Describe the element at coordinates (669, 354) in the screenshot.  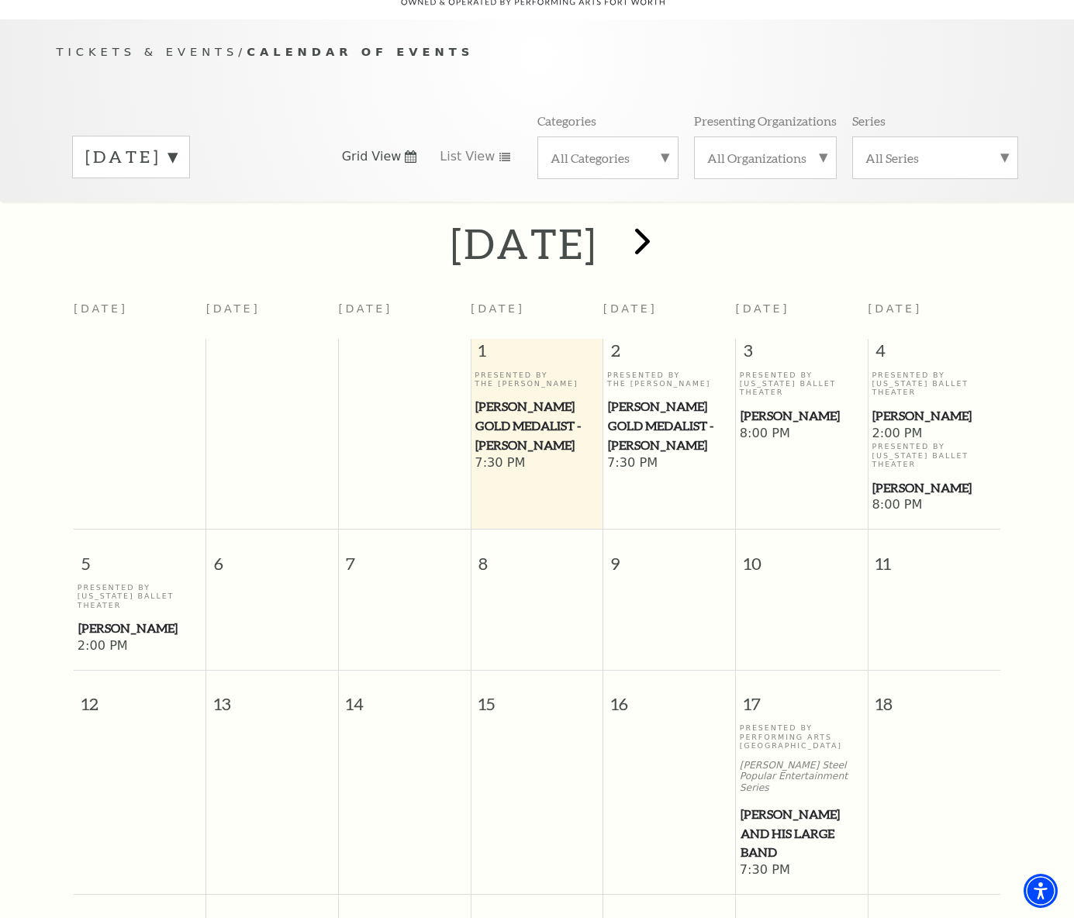
I see `span: 2` at that location.